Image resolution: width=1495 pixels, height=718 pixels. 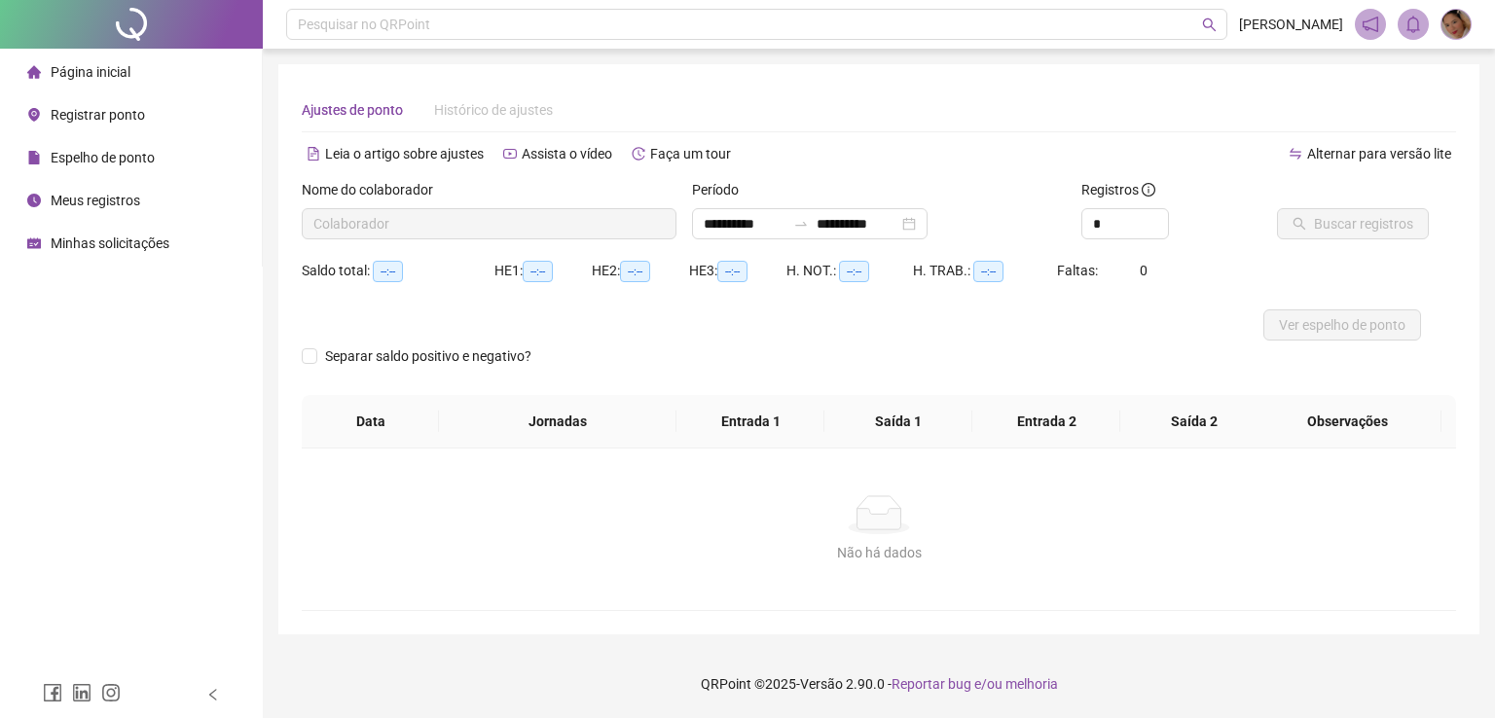 I want to click on span: info-circle, so click(x=1149, y=190).